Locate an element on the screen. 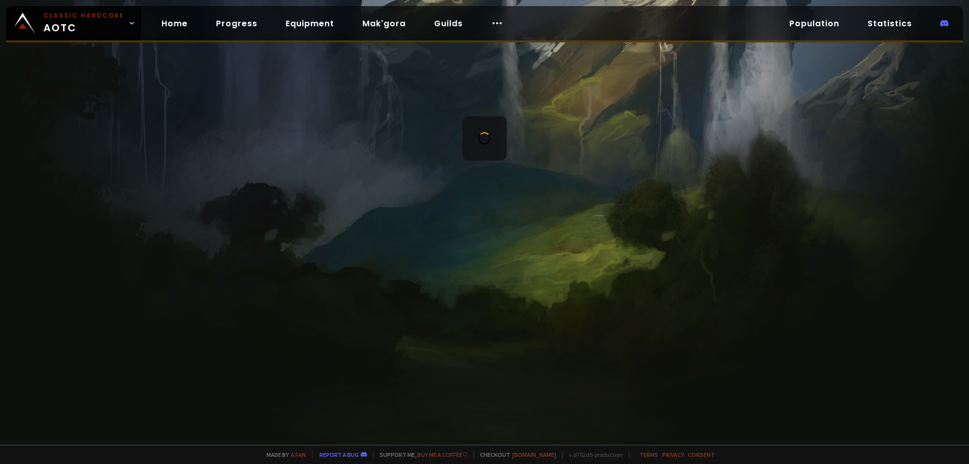 This screenshot has width=969, height=464. span: AOTC is located at coordinates (84, 23).